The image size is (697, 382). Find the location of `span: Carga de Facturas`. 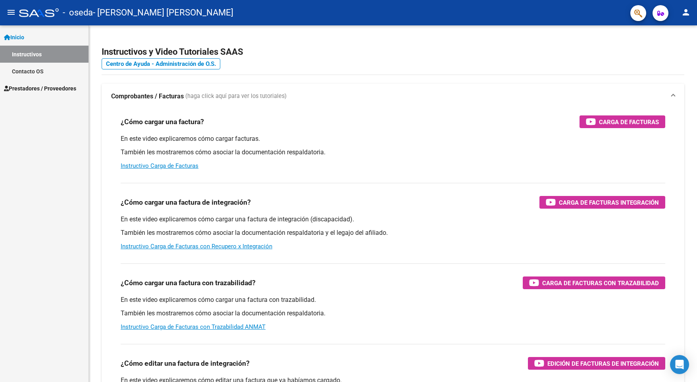

span: Carga de Facturas is located at coordinates (629, 122).